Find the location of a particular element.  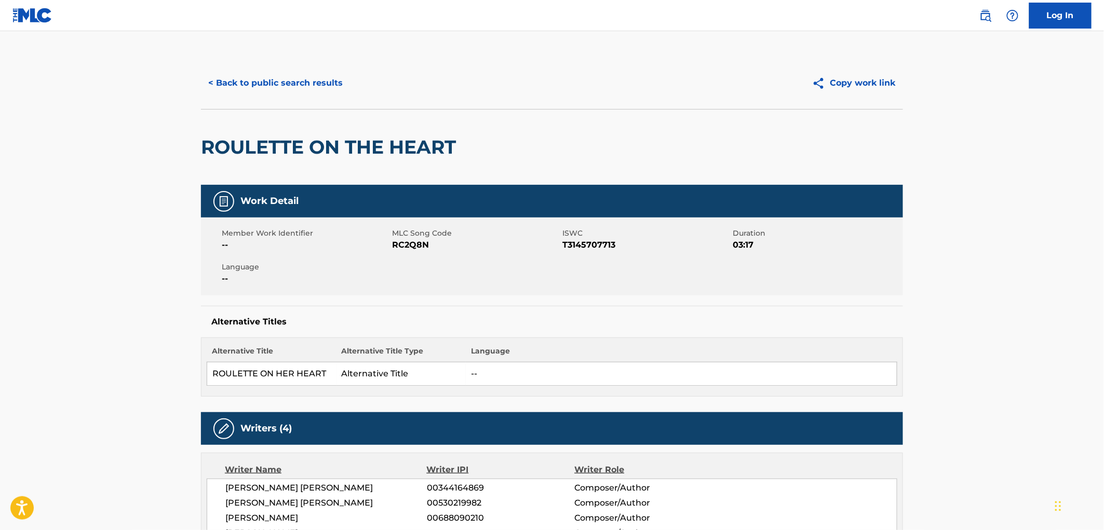

div: Help is located at coordinates (1013, 16).